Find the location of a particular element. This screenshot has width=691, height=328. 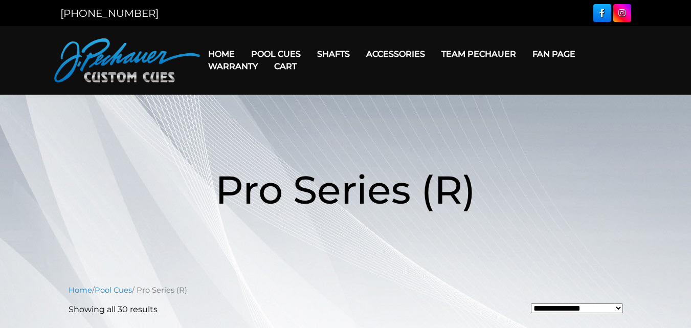

a: Shafts is located at coordinates (334, 54).